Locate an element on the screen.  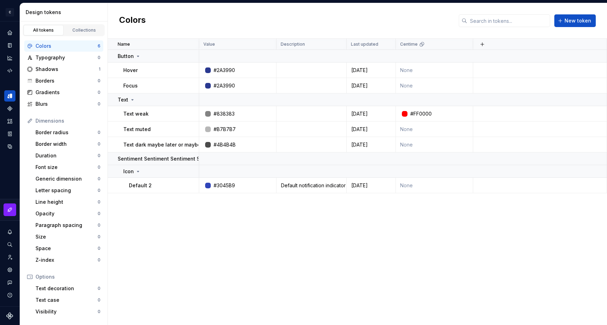
p: Focus is located at coordinates (130, 86).